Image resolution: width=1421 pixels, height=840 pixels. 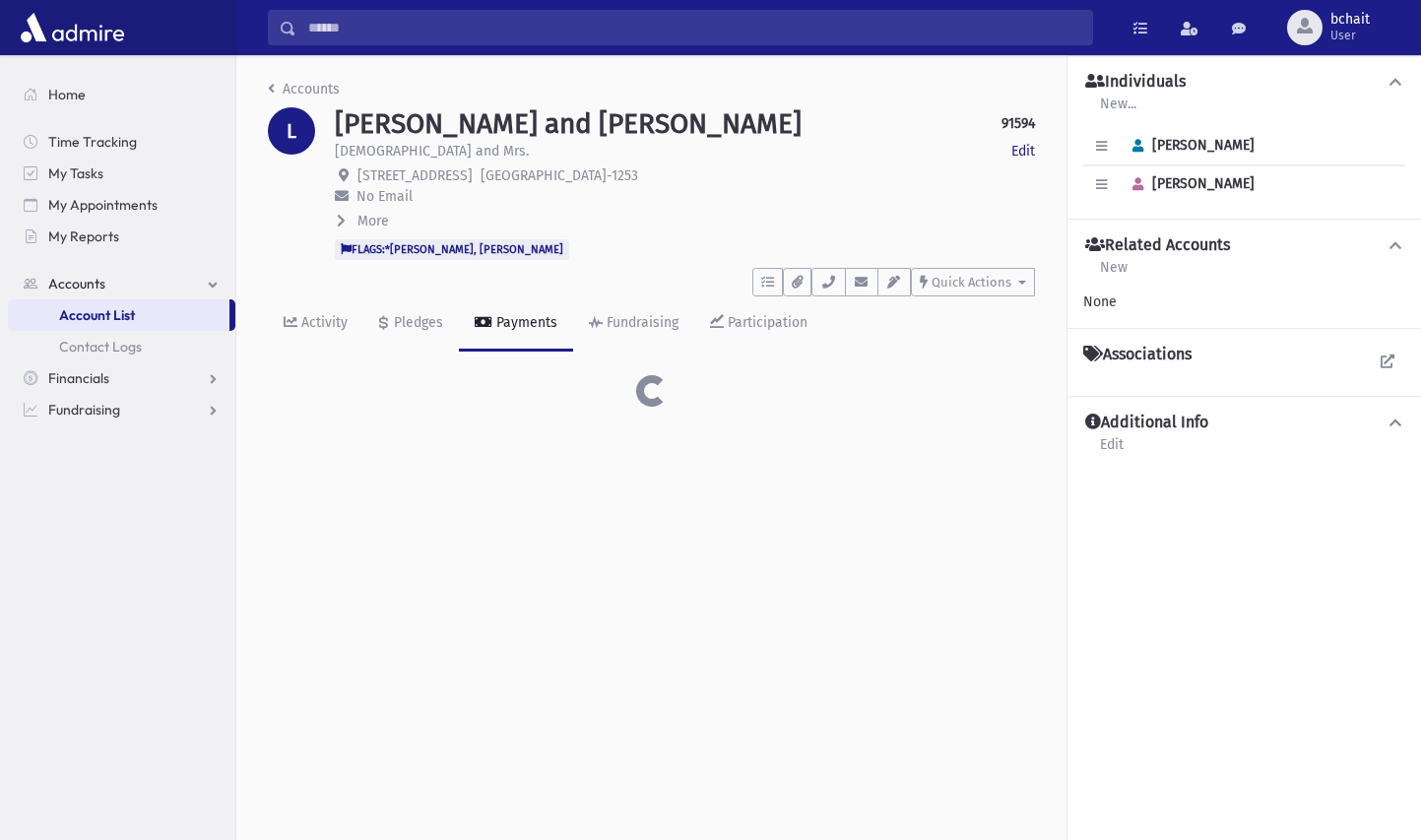 What do you see at coordinates (1157, 245) in the screenshot?
I see `h4: Related Accounts` at bounding box center [1157, 245].